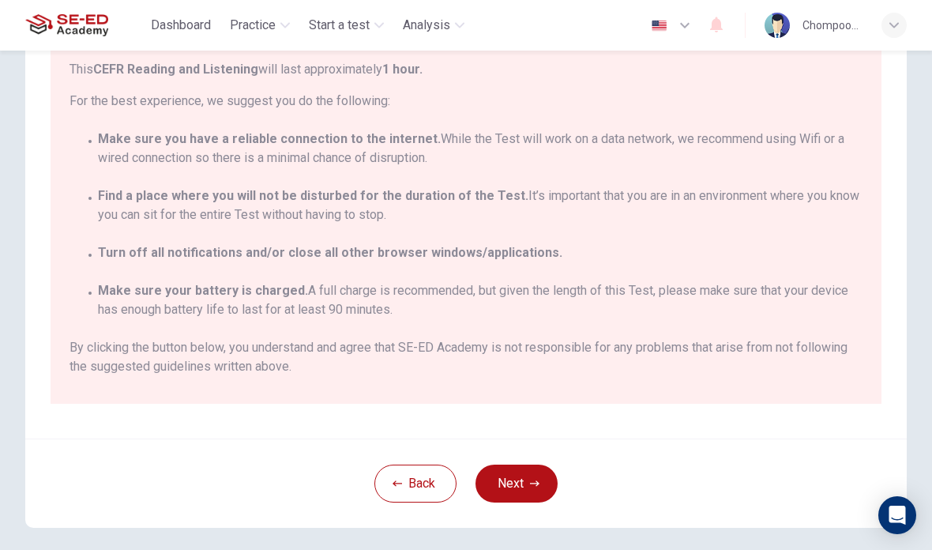  I want to click on span: Start a test, so click(339, 25).